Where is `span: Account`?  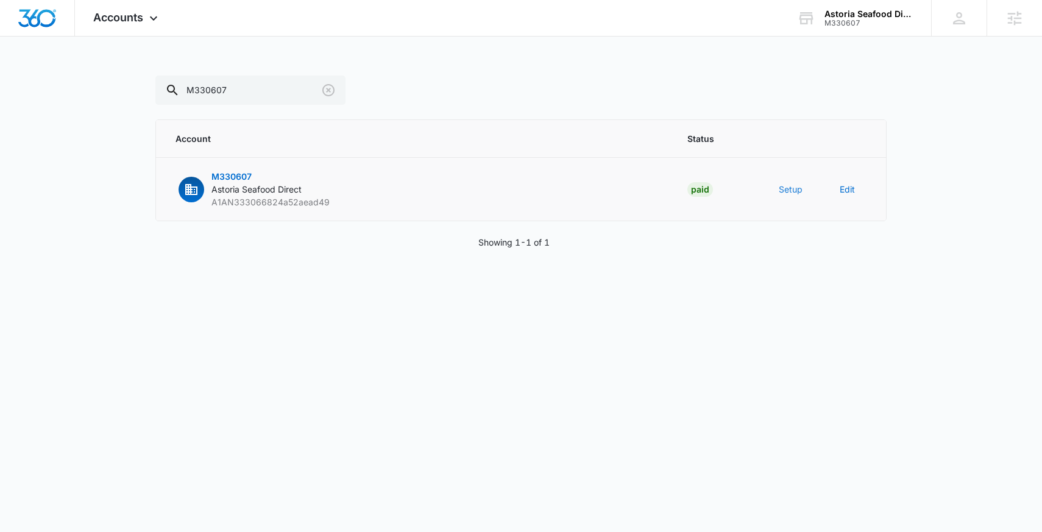
span: Account is located at coordinates (417, 138).